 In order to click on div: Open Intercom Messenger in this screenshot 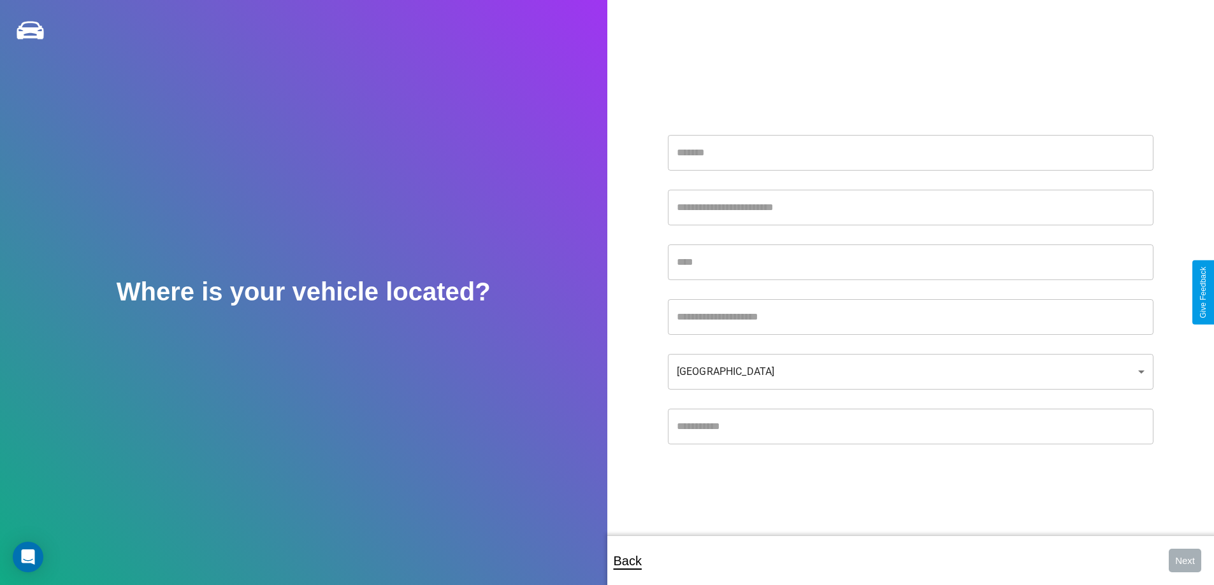, I will do `click(28, 557)`.